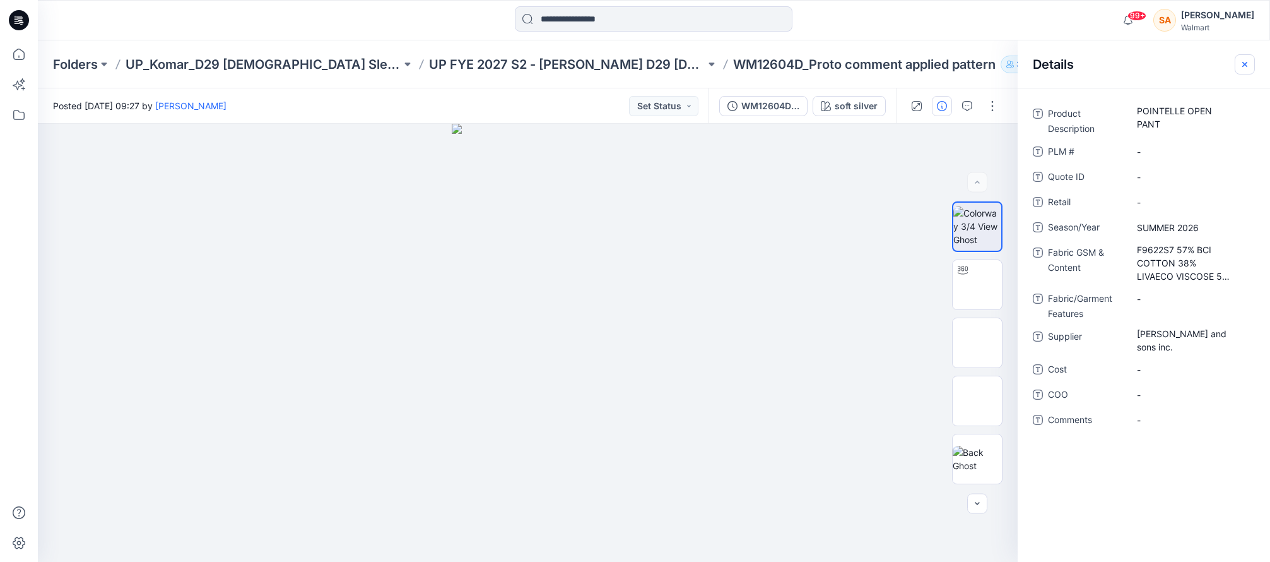  What do you see at coordinates (1192, 340) in the screenshot?
I see `span: Charles Komar and sons inc.` at bounding box center [1192, 340].